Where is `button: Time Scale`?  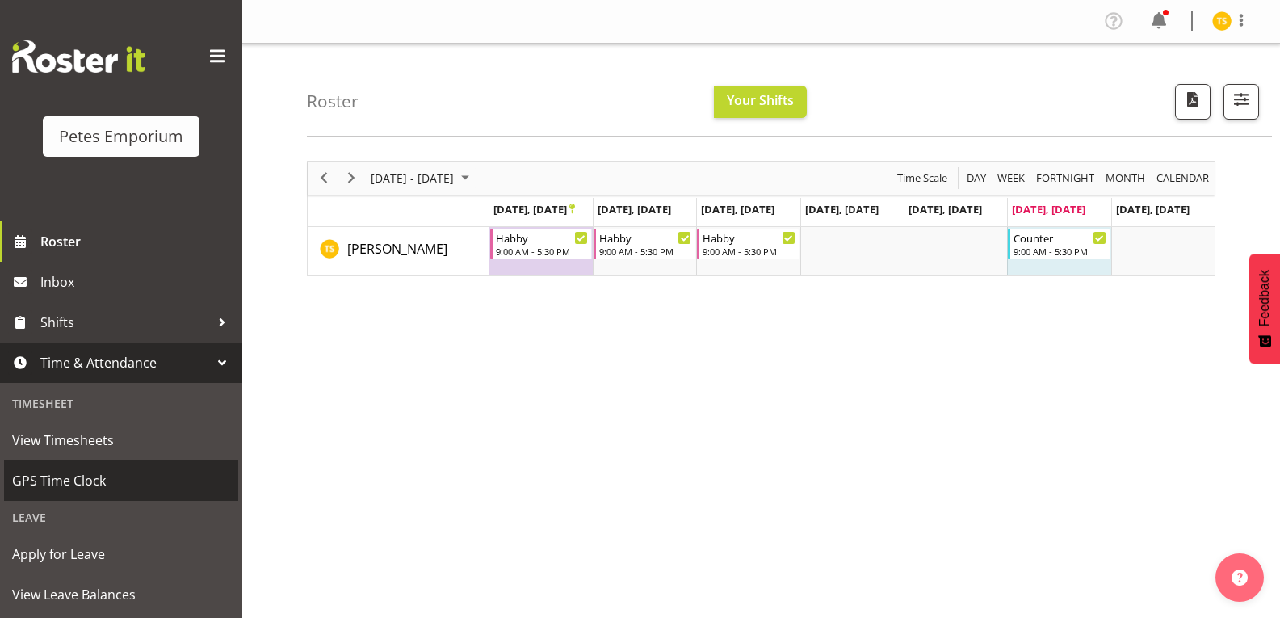 button: Time Scale is located at coordinates (922, 178).